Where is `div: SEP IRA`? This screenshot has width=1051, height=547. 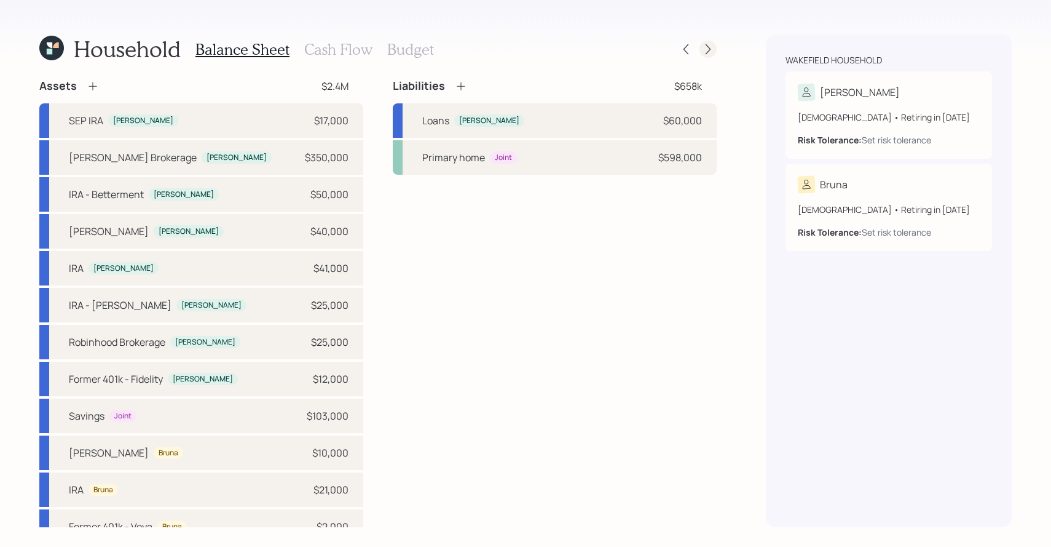 div: SEP IRA is located at coordinates (86, 120).